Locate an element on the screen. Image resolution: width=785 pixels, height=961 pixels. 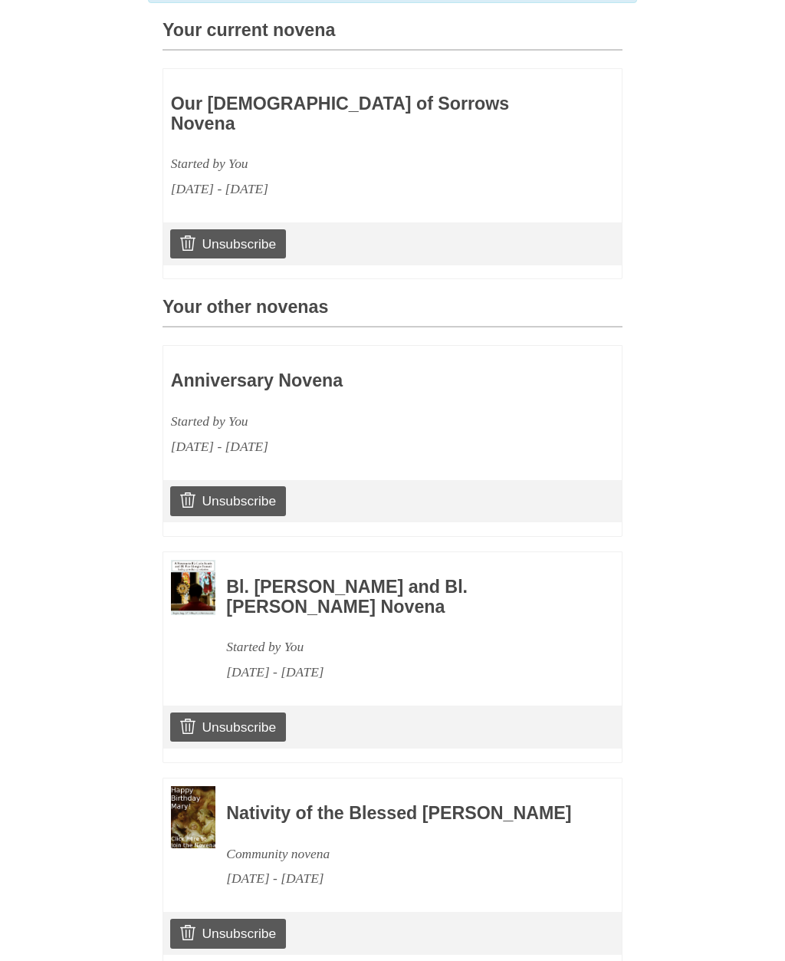
h3: Anniversary Novena is located at coordinates (348, 382).